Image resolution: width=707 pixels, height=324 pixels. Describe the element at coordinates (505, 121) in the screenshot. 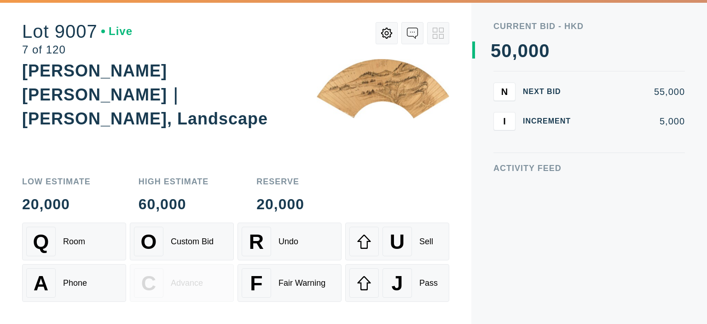

I see `button: I` at that location.